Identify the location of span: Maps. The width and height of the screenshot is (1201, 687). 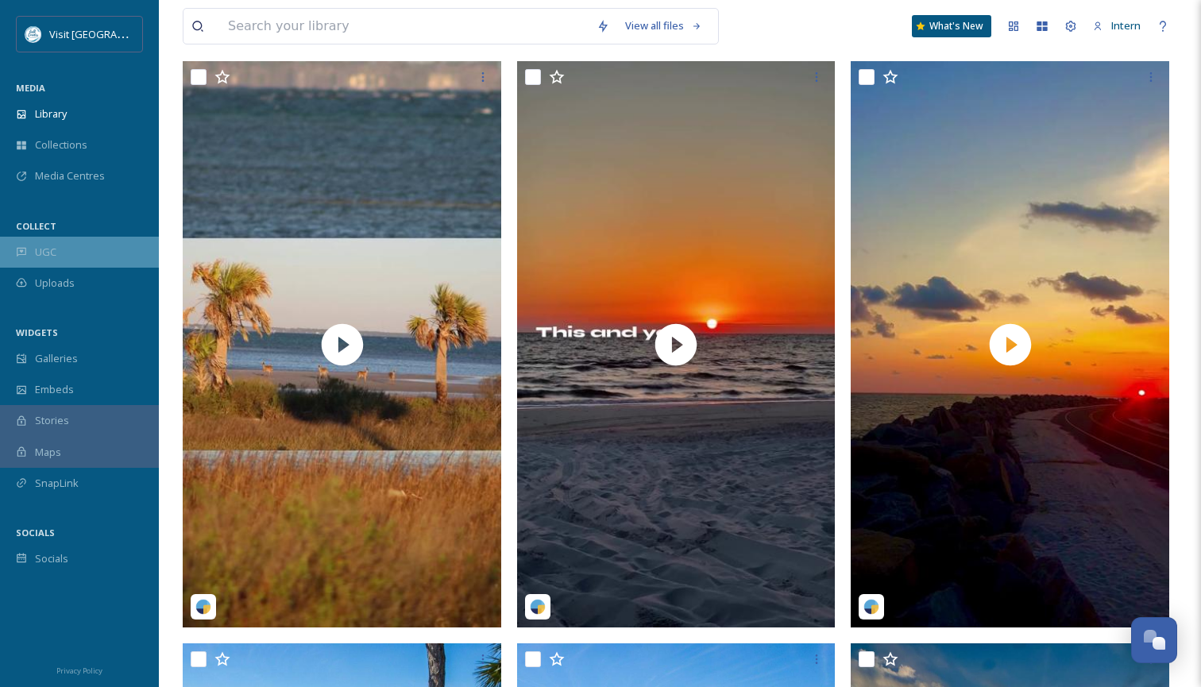
(48, 452).